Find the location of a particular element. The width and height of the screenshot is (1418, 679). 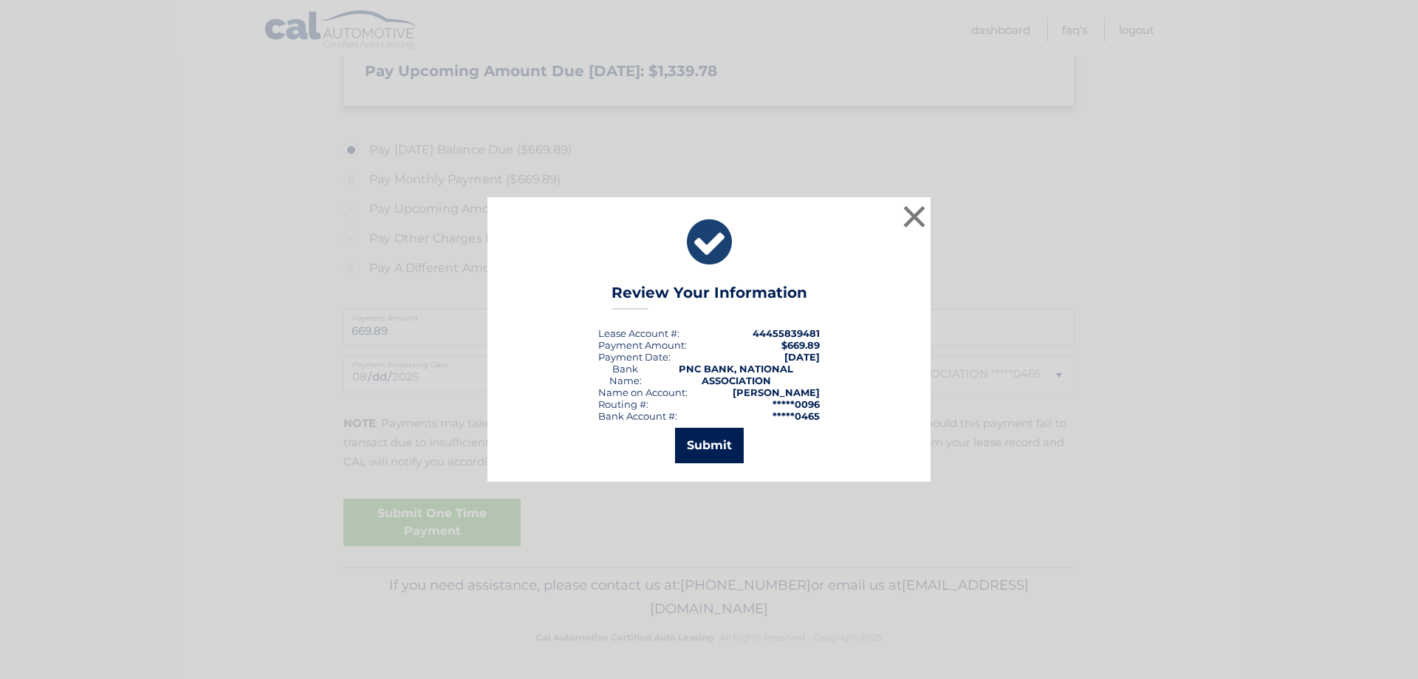

span: Payment Date is located at coordinates (633, 357).